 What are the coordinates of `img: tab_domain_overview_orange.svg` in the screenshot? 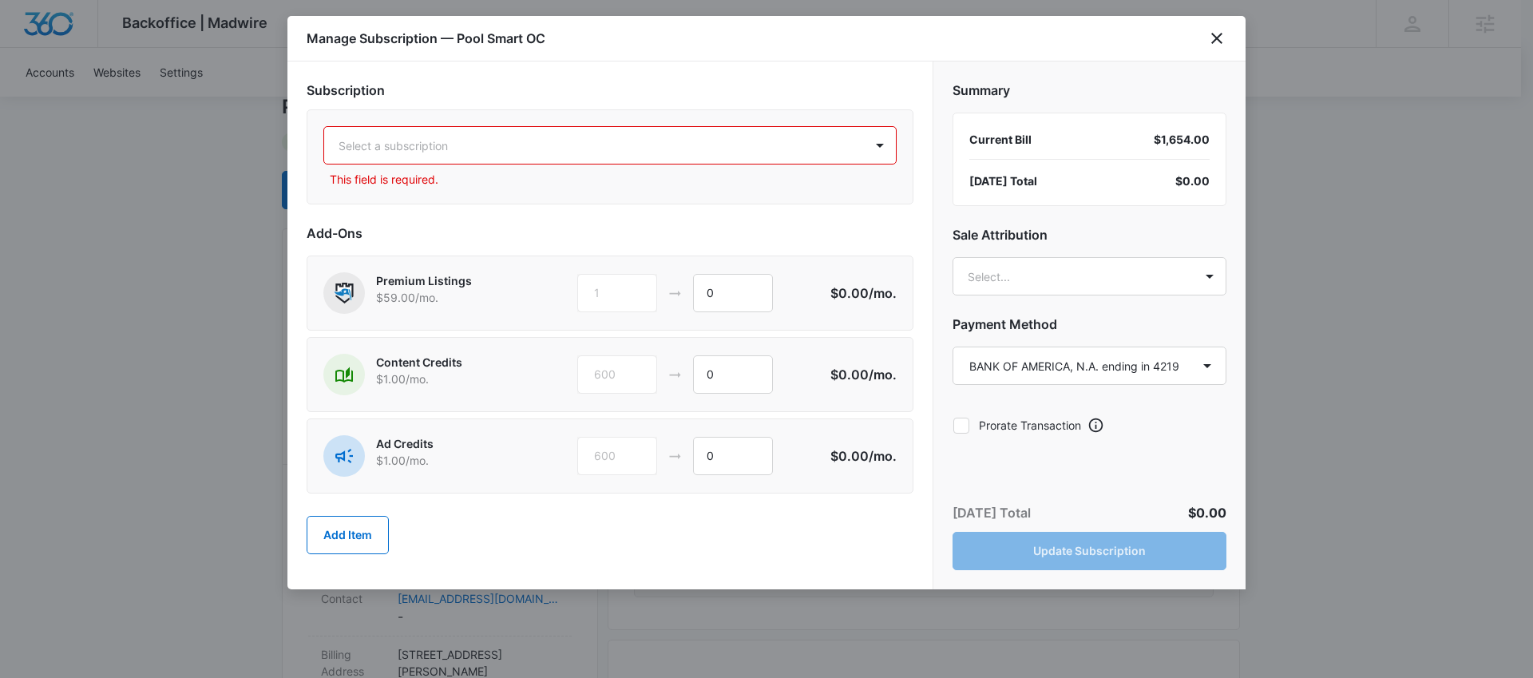 It's located at (50, 99).